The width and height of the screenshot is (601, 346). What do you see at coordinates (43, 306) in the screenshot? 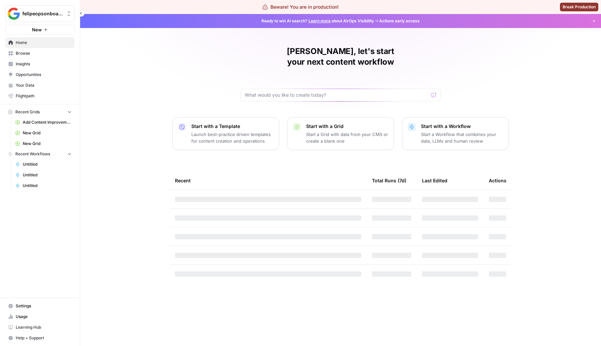
I see `span: Settings` at bounding box center [43, 306].